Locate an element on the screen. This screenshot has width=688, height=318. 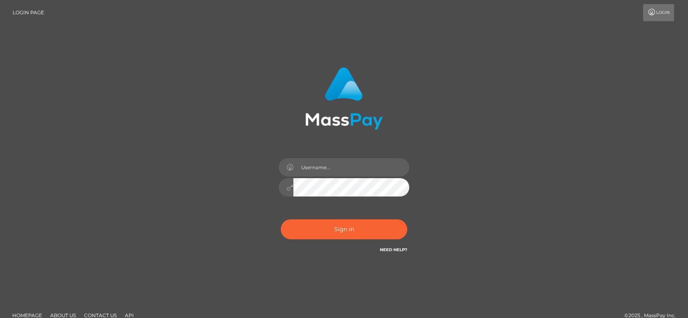
a: Login Page is located at coordinates (28, 13).